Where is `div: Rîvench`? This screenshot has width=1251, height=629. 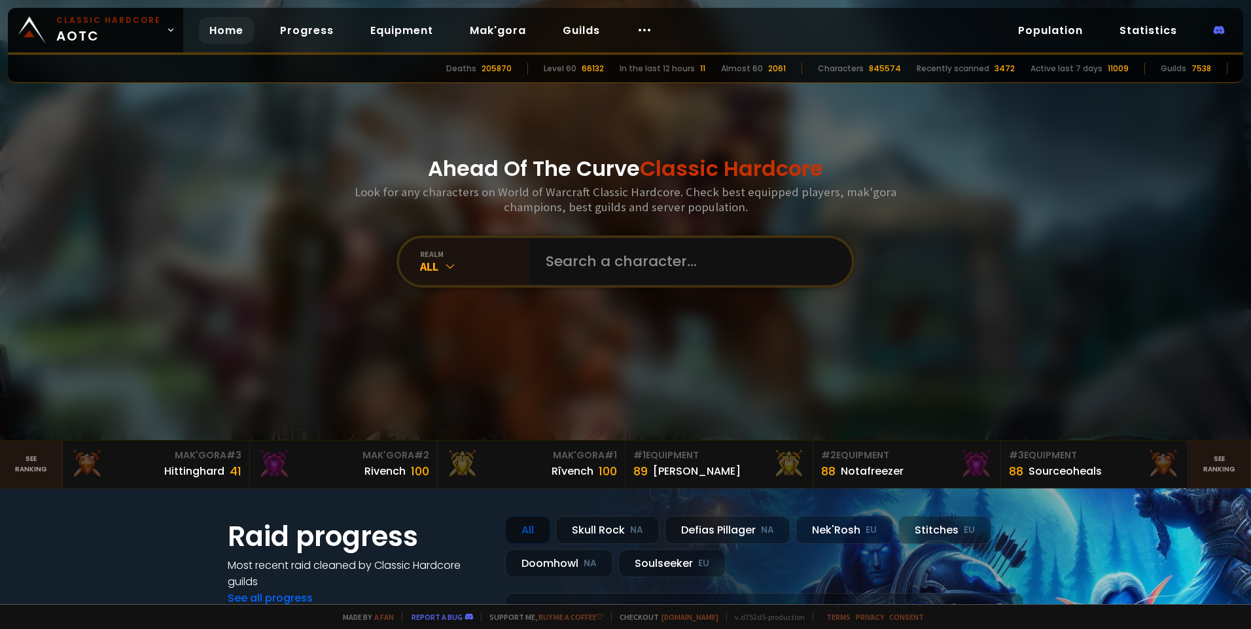
div: Rîvench is located at coordinates (572, 471).